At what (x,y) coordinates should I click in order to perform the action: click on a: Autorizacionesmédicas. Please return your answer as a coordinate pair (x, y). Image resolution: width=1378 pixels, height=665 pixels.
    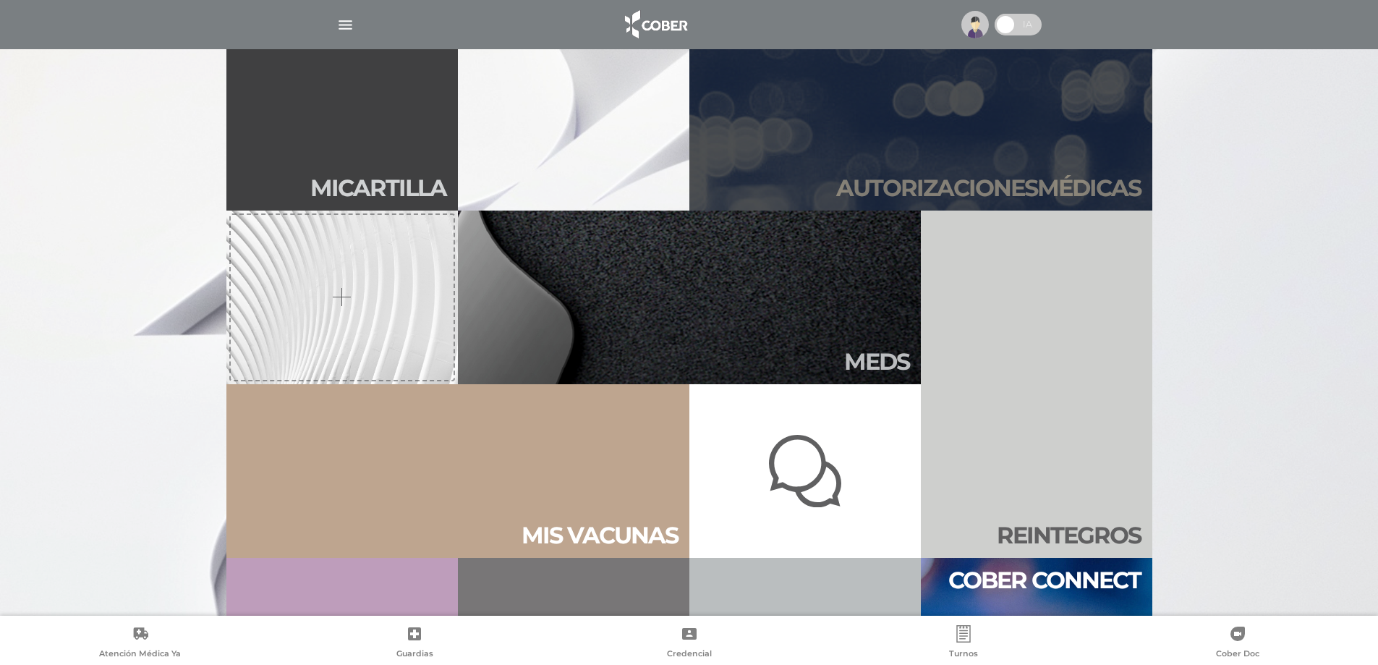
    Looking at the image, I should click on (921, 124).